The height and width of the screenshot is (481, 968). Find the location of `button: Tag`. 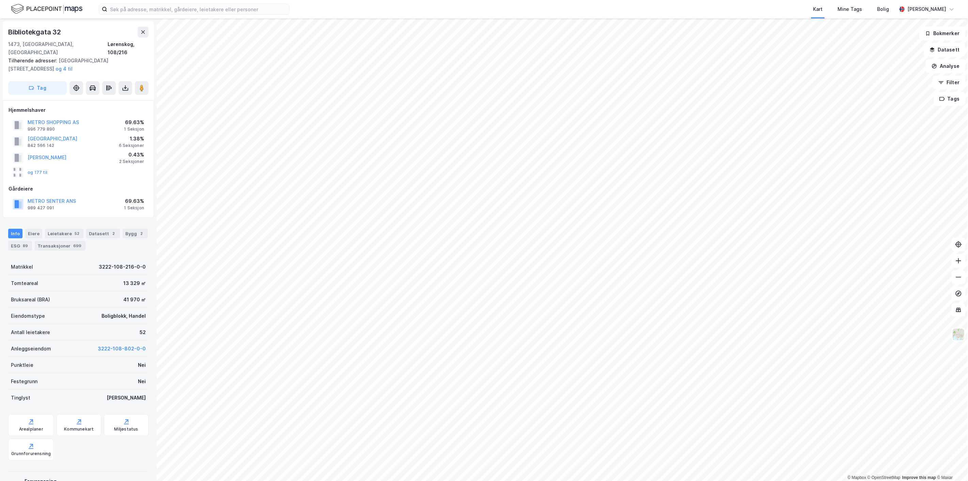

button: Tag is located at coordinates (37, 88).